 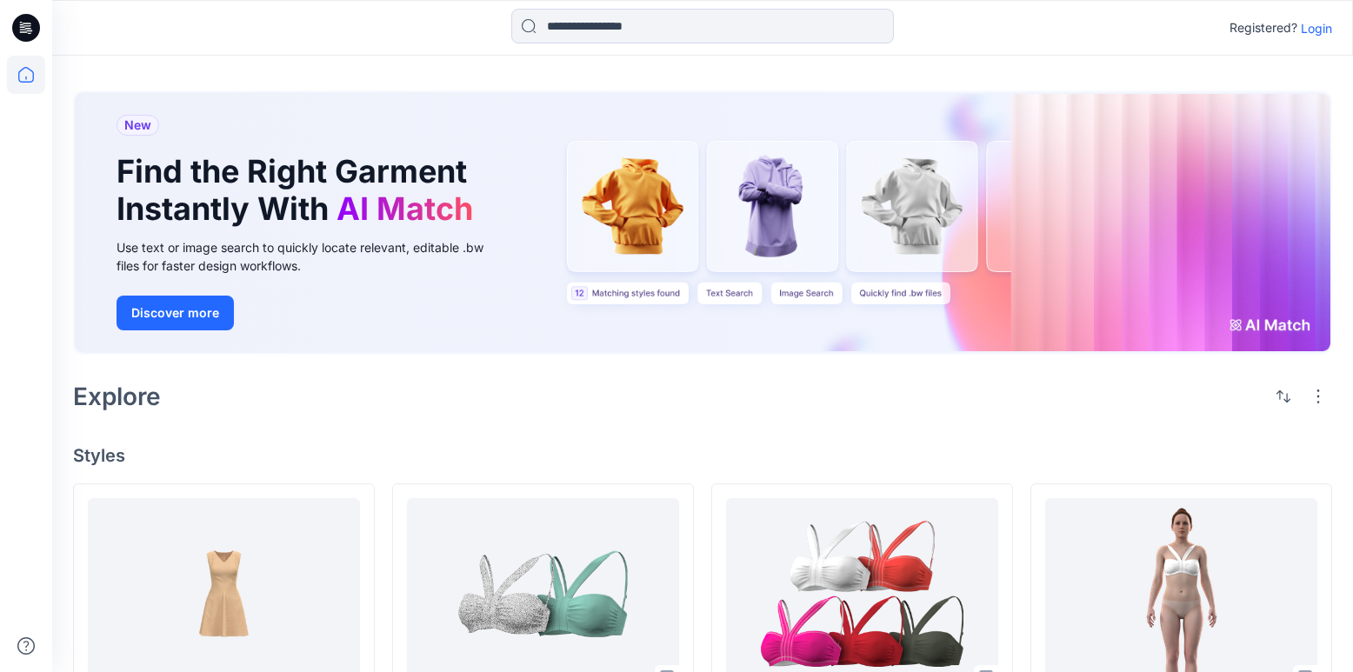 What do you see at coordinates (299, 190) in the screenshot?
I see `h1: Find the Right Garment Instantly With` at bounding box center [299, 190].